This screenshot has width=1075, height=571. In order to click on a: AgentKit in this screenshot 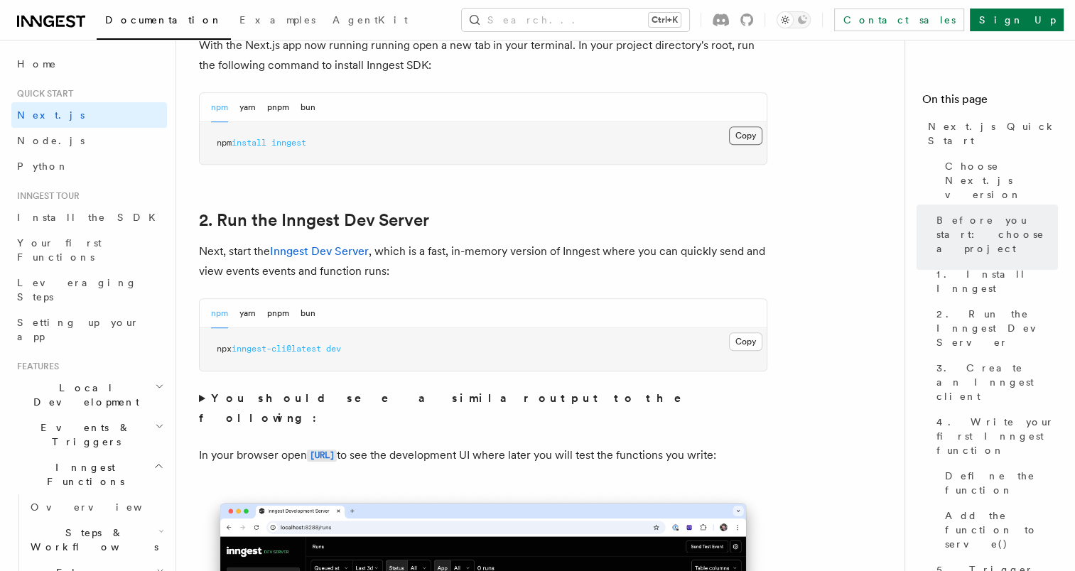, I will do `click(370, 21)`.